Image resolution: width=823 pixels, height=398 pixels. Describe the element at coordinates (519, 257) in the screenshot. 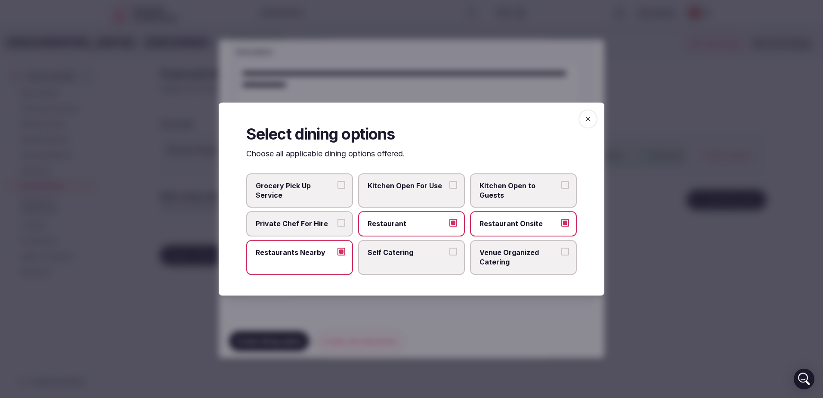

I see `span: Venue Organized Catering` at that location.